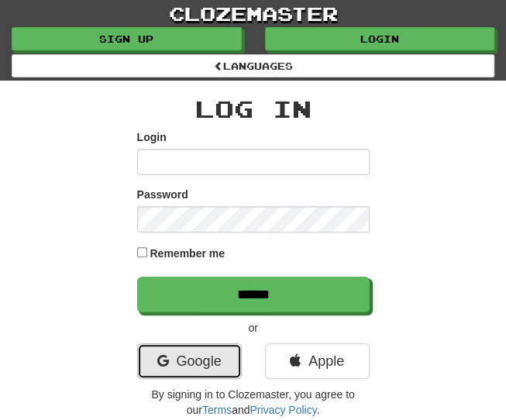 The width and height of the screenshot is (506, 420). I want to click on p: or, so click(253, 328).